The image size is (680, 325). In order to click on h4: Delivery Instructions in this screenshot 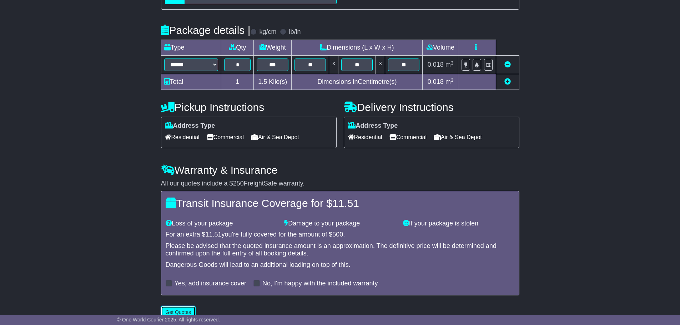, I will do `click(431, 107)`.